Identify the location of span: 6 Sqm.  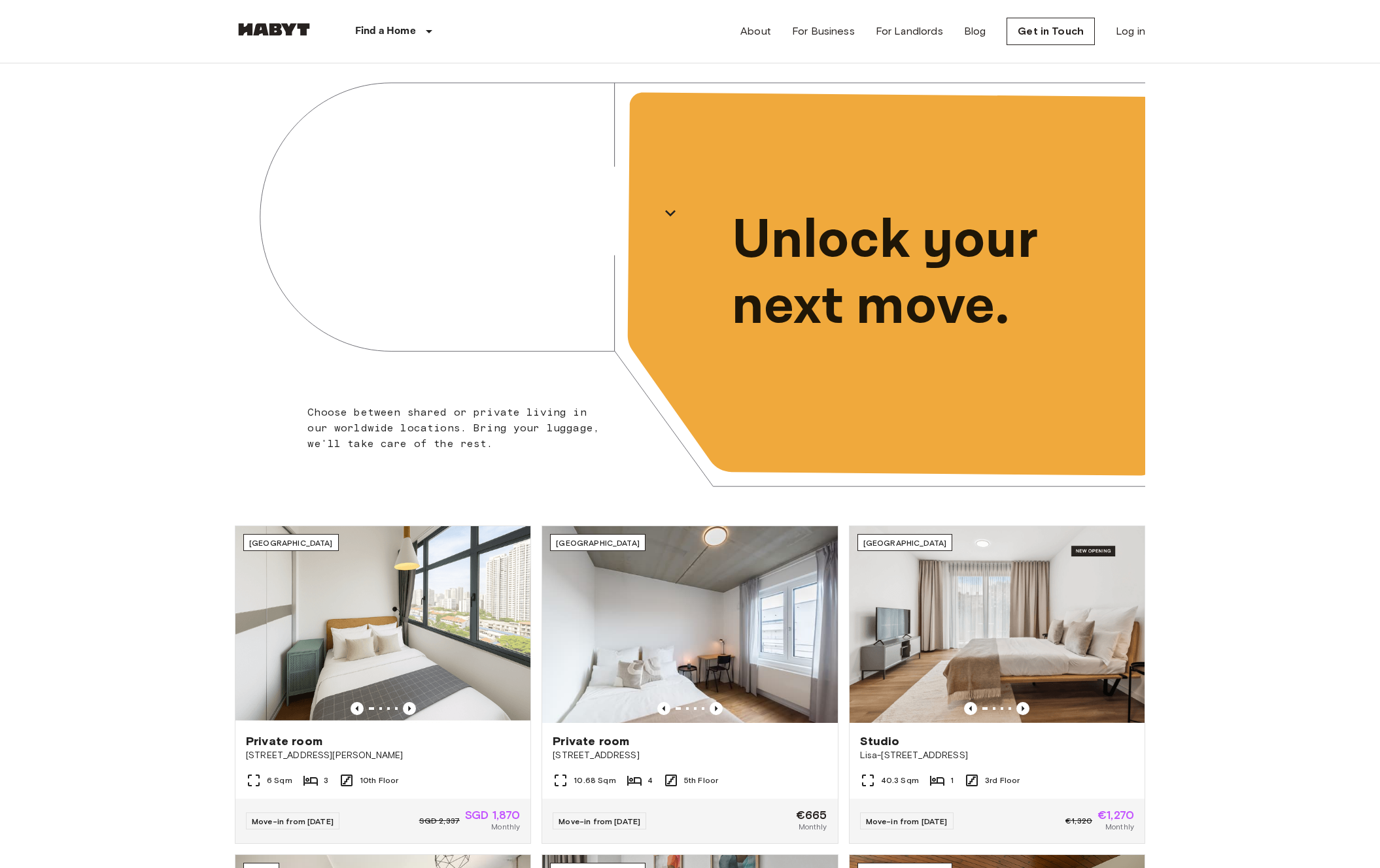
(279, 781).